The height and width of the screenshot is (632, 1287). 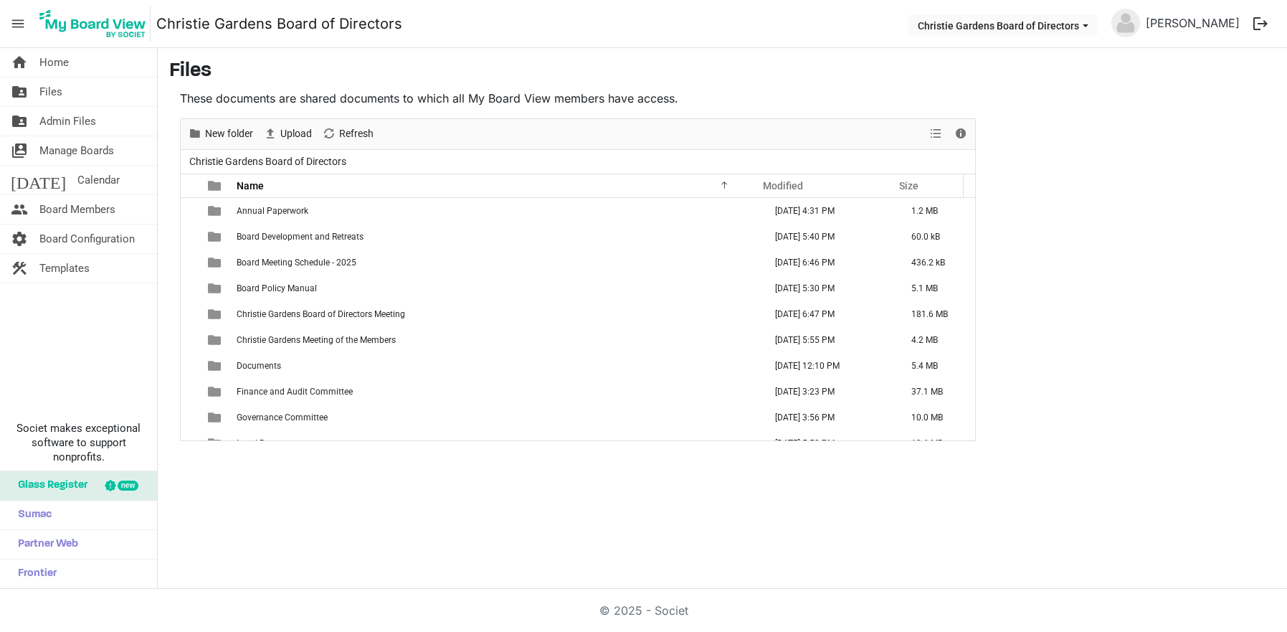 I want to click on div: View, so click(x=936, y=134).